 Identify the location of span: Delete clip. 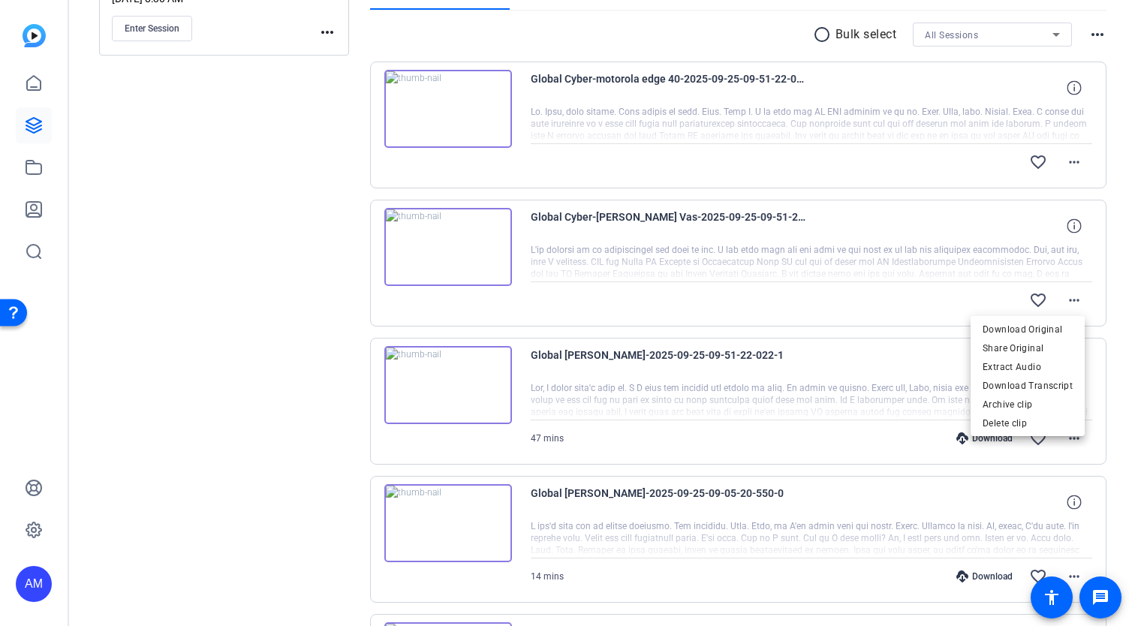
(1028, 424).